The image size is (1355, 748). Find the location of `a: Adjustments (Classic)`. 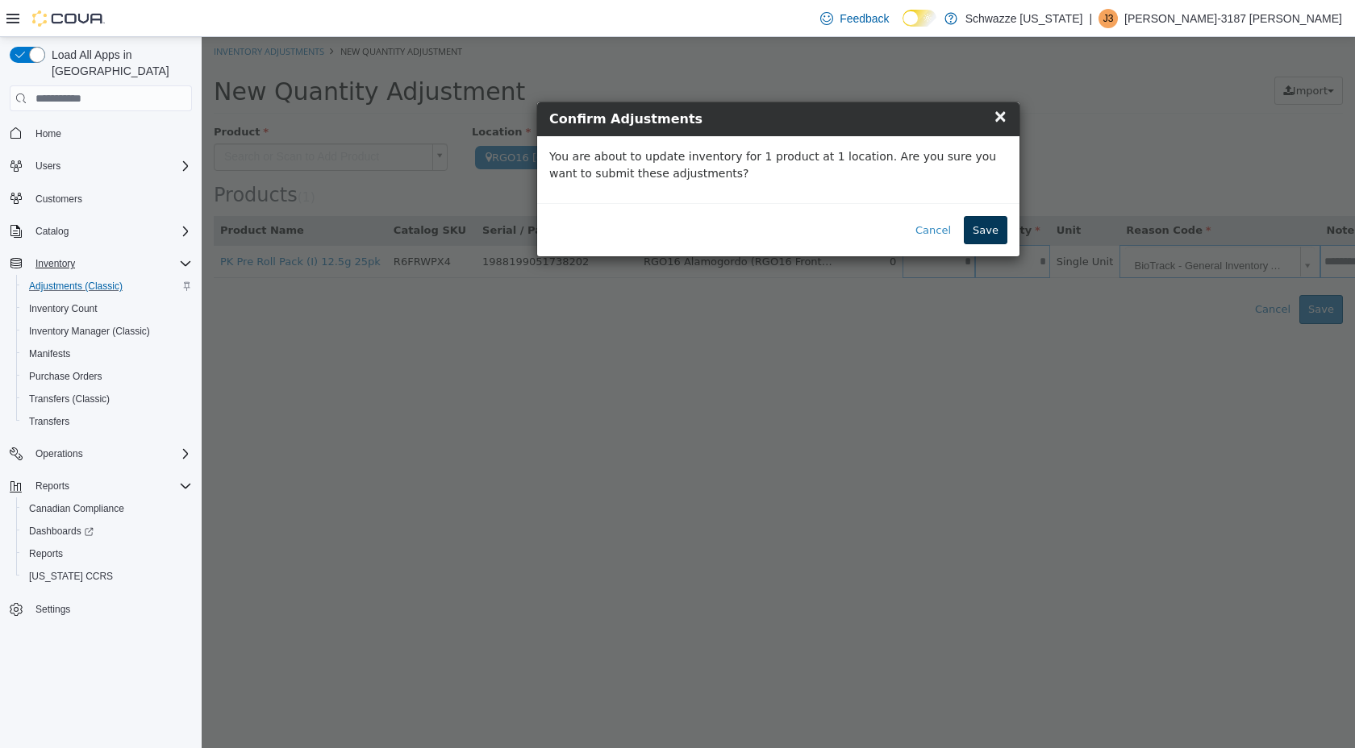

a: Adjustments (Classic) is located at coordinates (76, 286).